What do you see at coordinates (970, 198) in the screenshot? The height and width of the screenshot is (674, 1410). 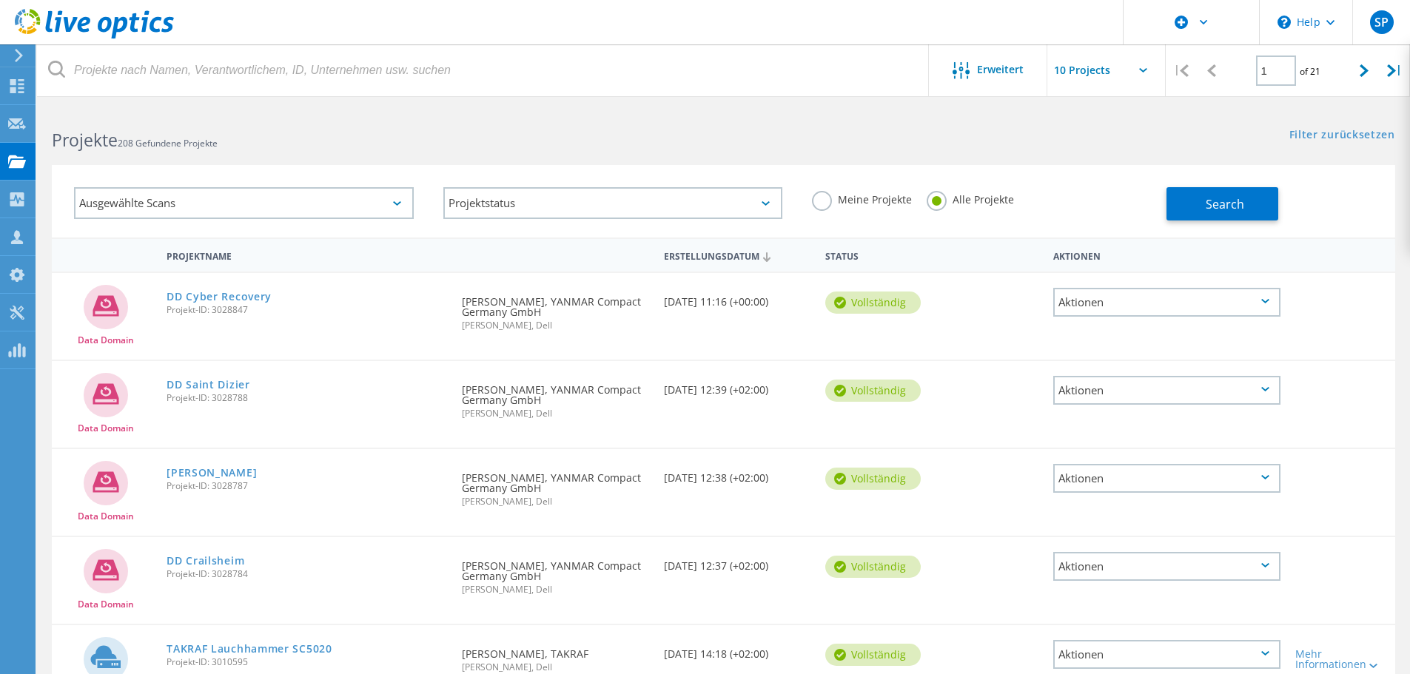 I see `label: Alle Projekte` at bounding box center [970, 198].